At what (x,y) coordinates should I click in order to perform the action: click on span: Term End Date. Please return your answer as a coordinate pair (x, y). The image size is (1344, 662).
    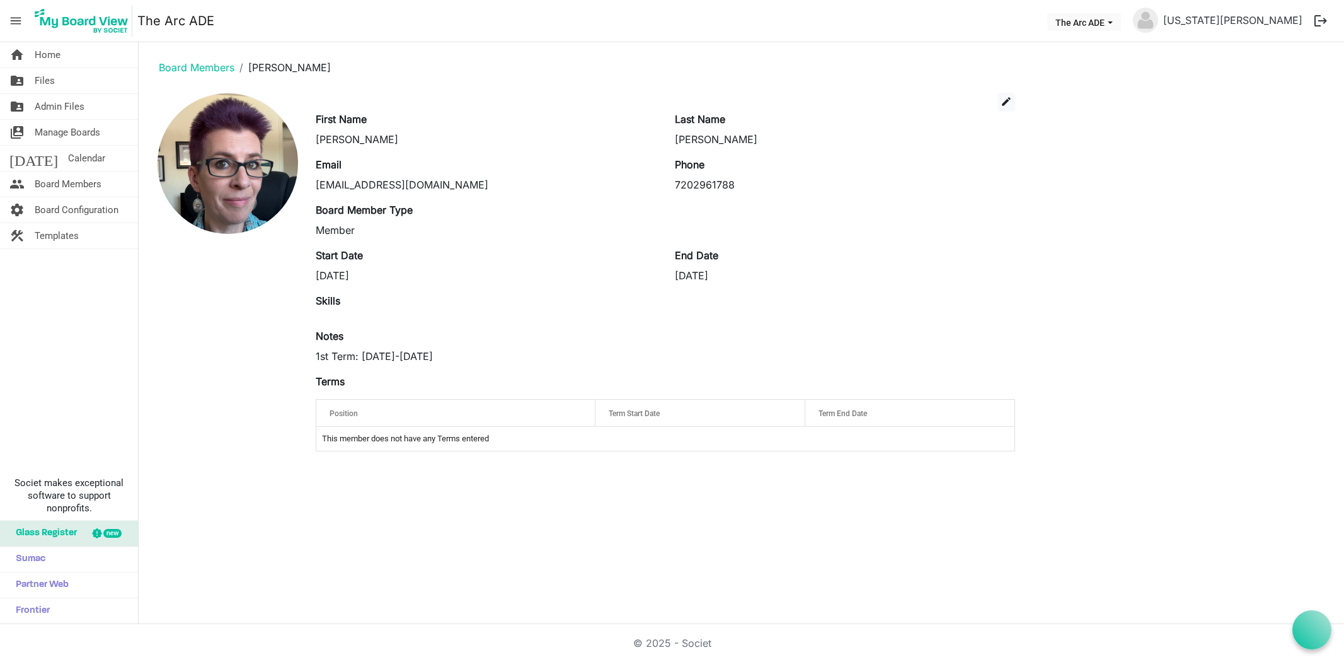
    Looking at the image, I should click on (843, 413).